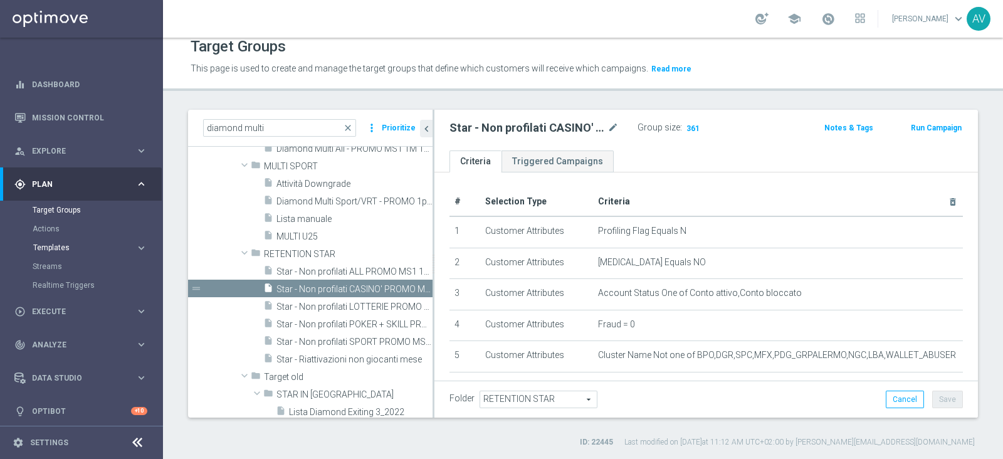 This screenshot has height=459, width=1003. Describe the element at coordinates (849, 128) in the screenshot. I see `button: Notes & Tags` at that location.